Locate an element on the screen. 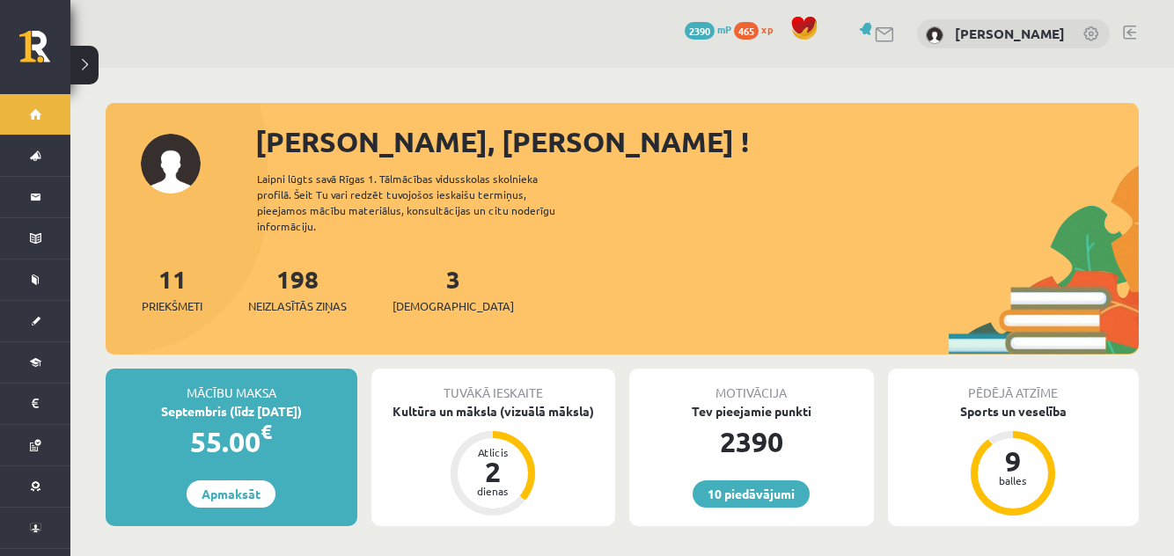  div: Motivācija is located at coordinates (751, 385).